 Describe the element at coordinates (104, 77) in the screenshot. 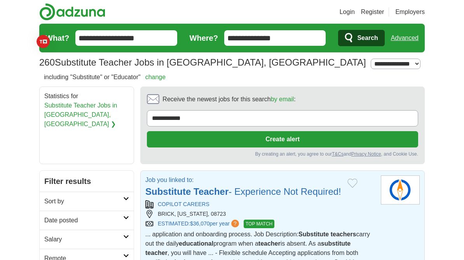

I see `h2: including "Substitute" or "Educator"` at that location.